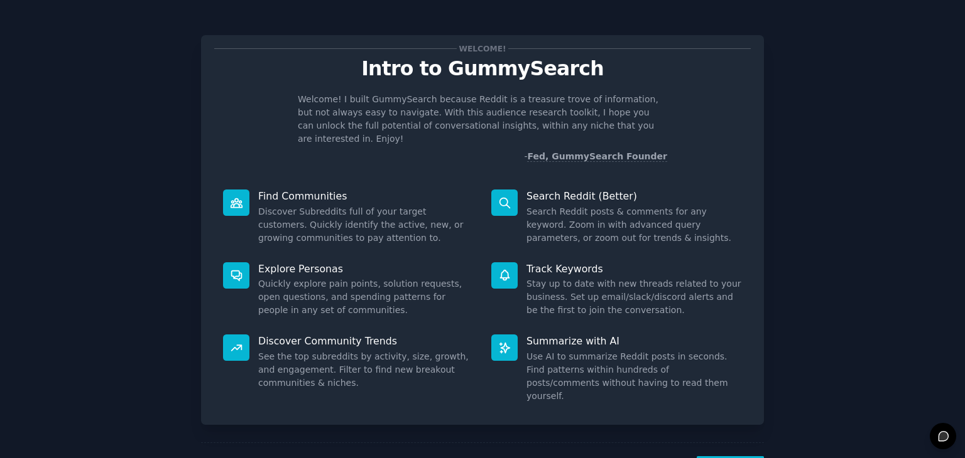 The width and height of the screenshot is (965, 458). I want to click on p: Search Reddit (Better), so click(634, 196).